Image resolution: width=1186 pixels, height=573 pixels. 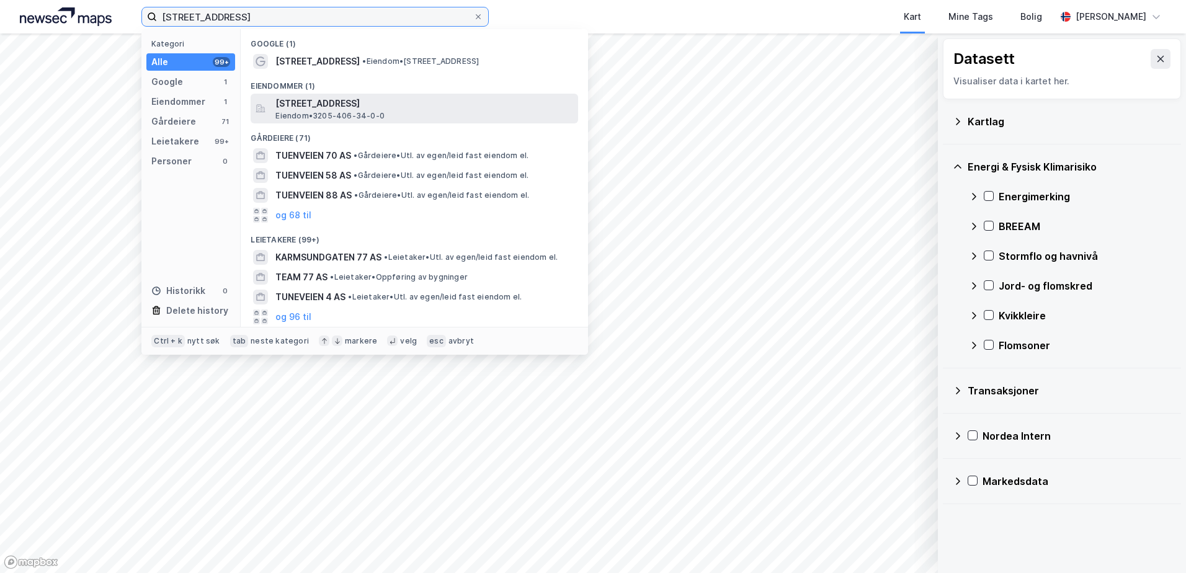 I want to click on div: Stormflo og havnivå, so click(x=1085, y=256).